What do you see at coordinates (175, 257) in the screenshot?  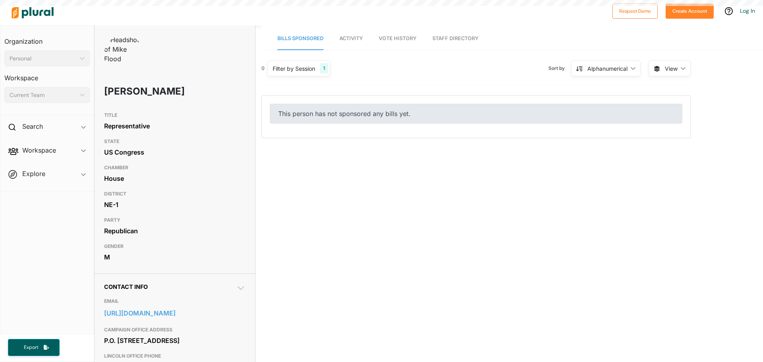 I see `div: M` at bounding box center [175, 257].